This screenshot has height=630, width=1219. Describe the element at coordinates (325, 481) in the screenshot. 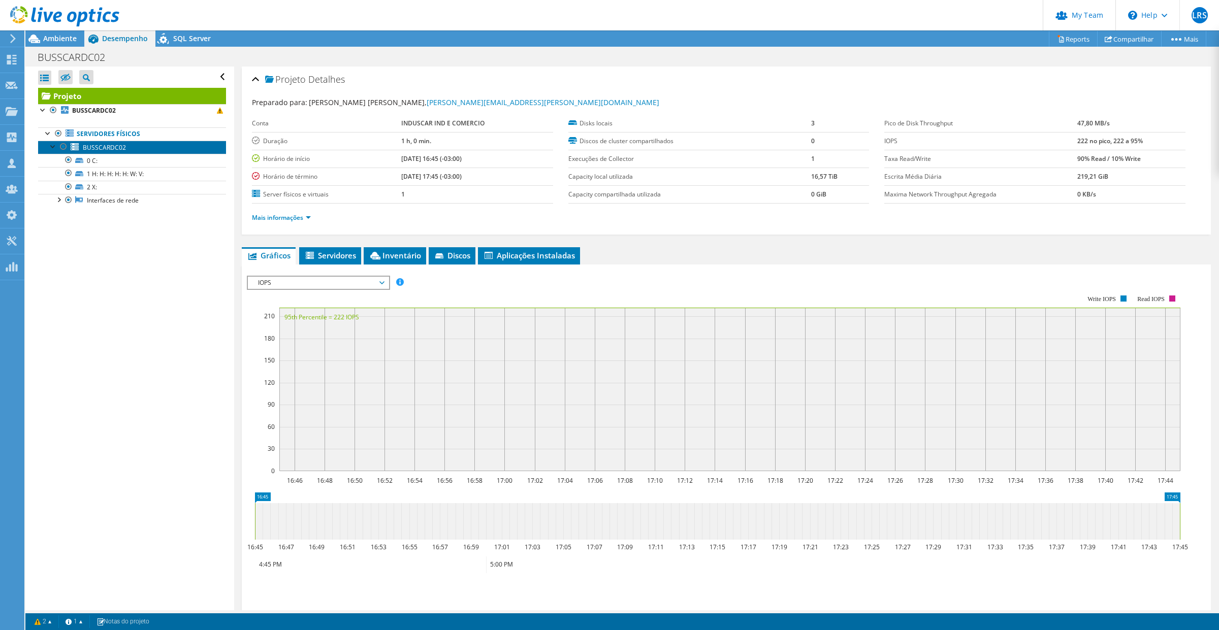

I see `text: 16:48` at that location.